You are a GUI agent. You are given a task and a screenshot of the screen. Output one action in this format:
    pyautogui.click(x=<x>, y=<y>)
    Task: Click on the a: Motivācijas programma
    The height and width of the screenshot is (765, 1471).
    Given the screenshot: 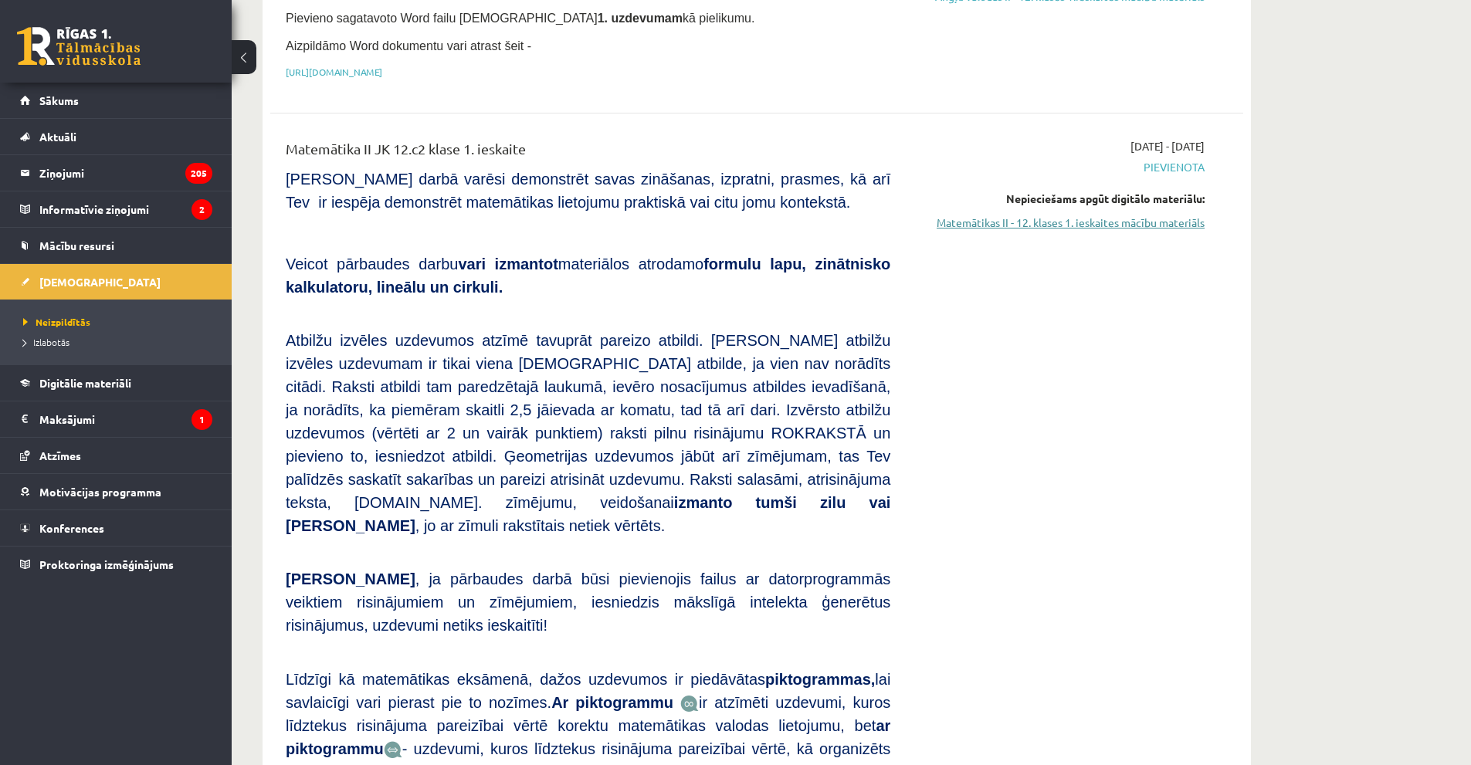 What is the action you would take?
    pyautogui.click(x=116, y=492)
    